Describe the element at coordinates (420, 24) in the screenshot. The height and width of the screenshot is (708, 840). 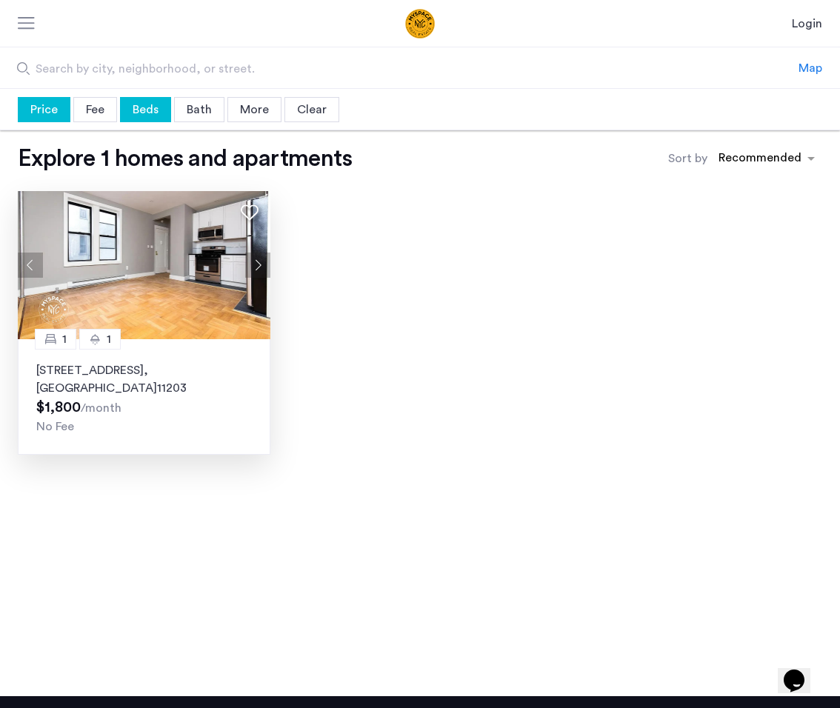
I see `a: Cazamio Logo` at that location.